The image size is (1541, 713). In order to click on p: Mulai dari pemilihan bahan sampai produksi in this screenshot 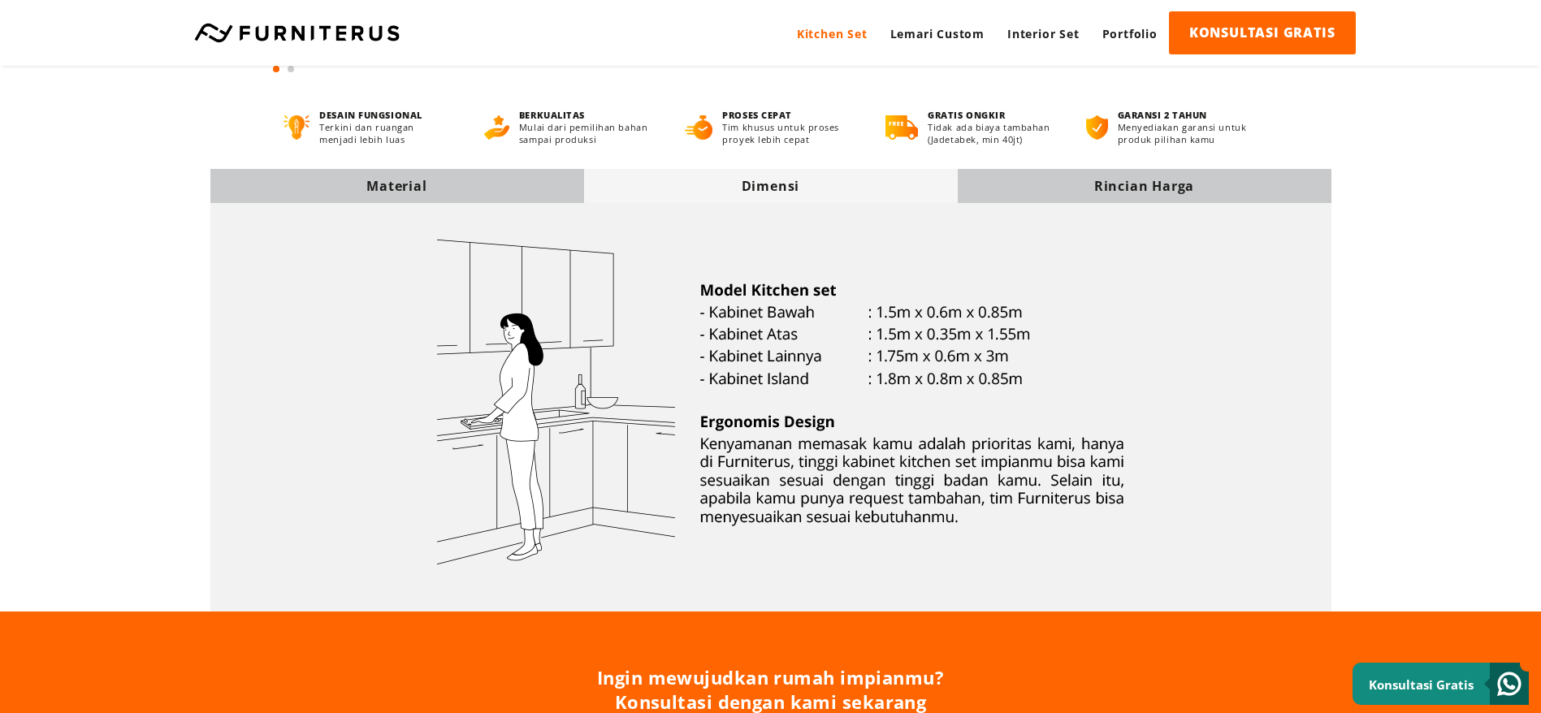, I will do `click(587, 133)`.